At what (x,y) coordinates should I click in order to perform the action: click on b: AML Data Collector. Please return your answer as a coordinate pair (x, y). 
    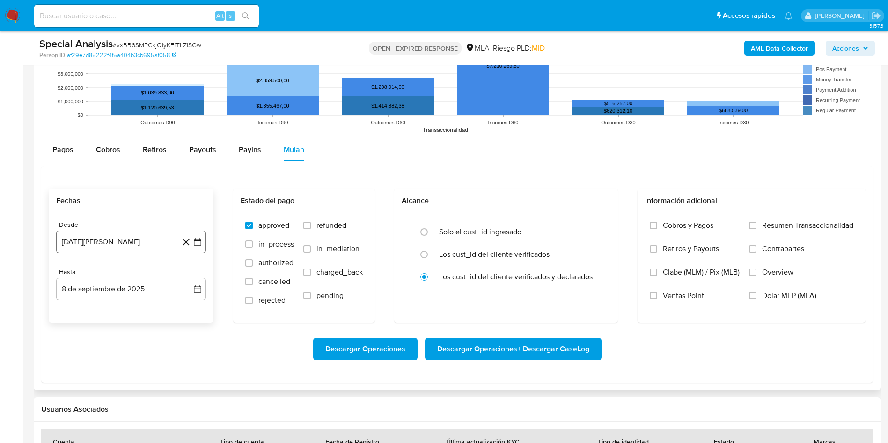
    Looking at the image, I should click on (779, 48).